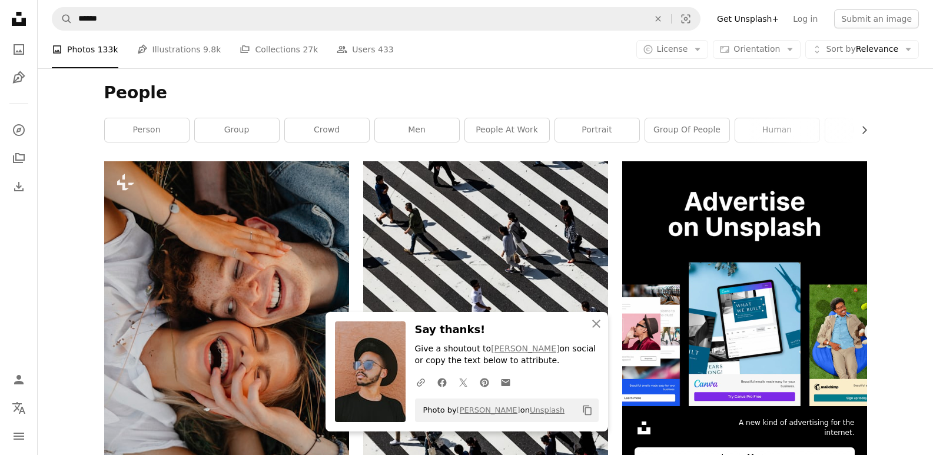 The image size is (933, 455). I want to click on a: A top view of young couple on a walk in nature in countryside, lying in grass laughing., so click(227, 344).